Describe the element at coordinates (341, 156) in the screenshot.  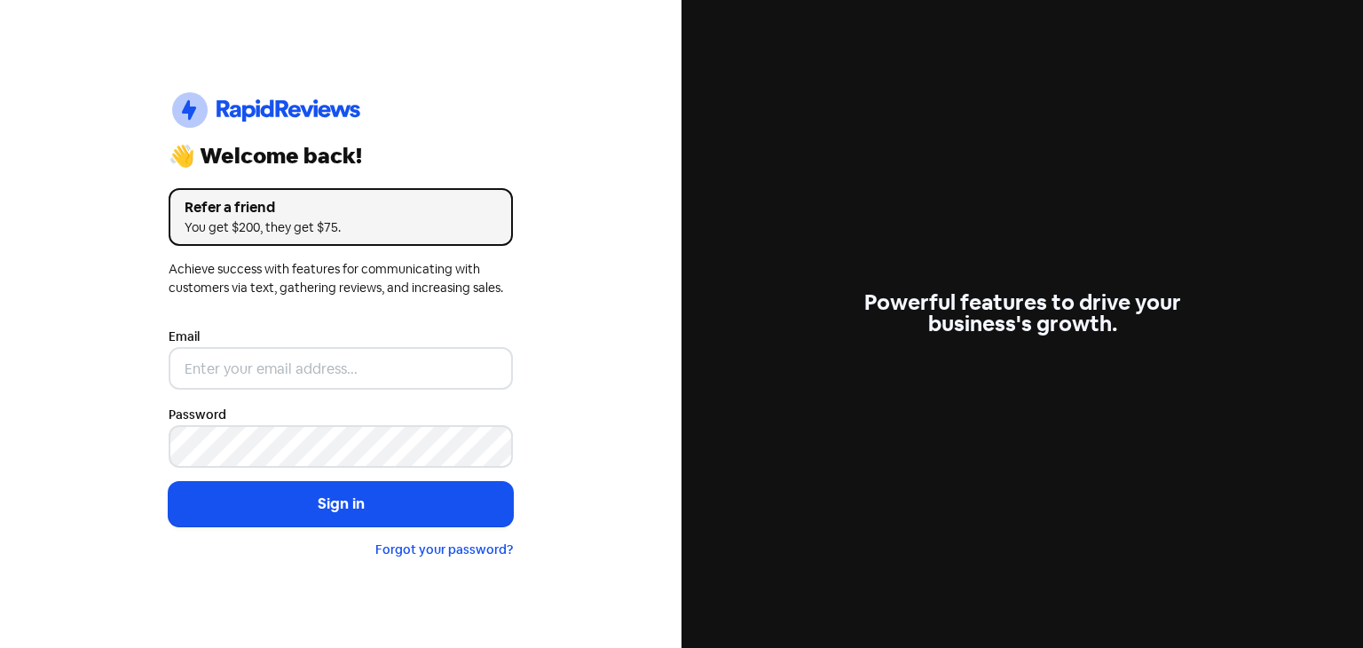
I see `div: 👋 Welcome back!` at that location.